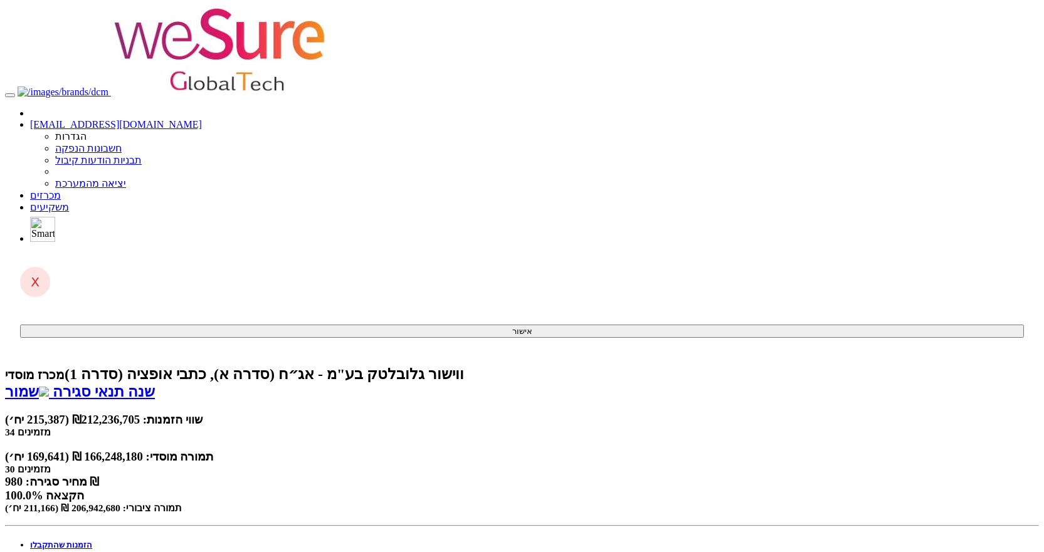 This screenshot has height=552, width=1044. What do you see at coordinates (102, 392) in the screenshot?
I see `a: שנה תנאי סגירה` at bounding box center [102, 392].